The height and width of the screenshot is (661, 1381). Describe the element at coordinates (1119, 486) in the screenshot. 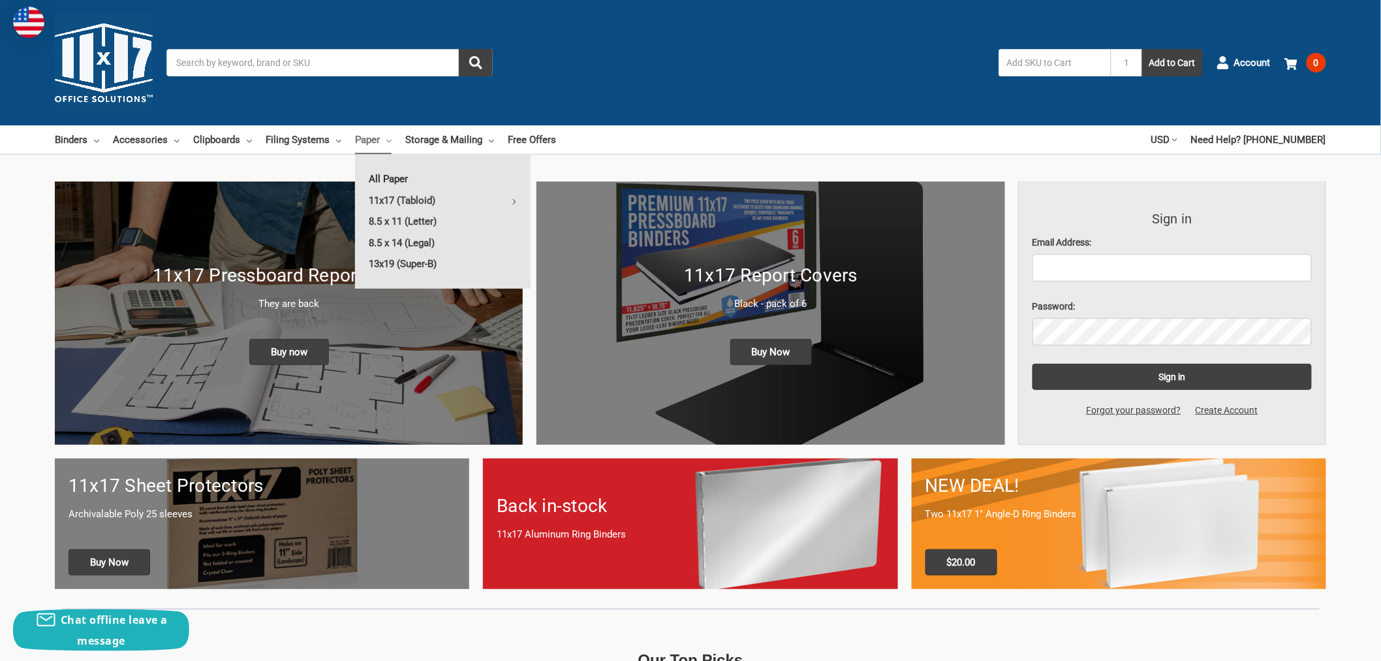

I see `h1: NEW DEAL!` at that location.